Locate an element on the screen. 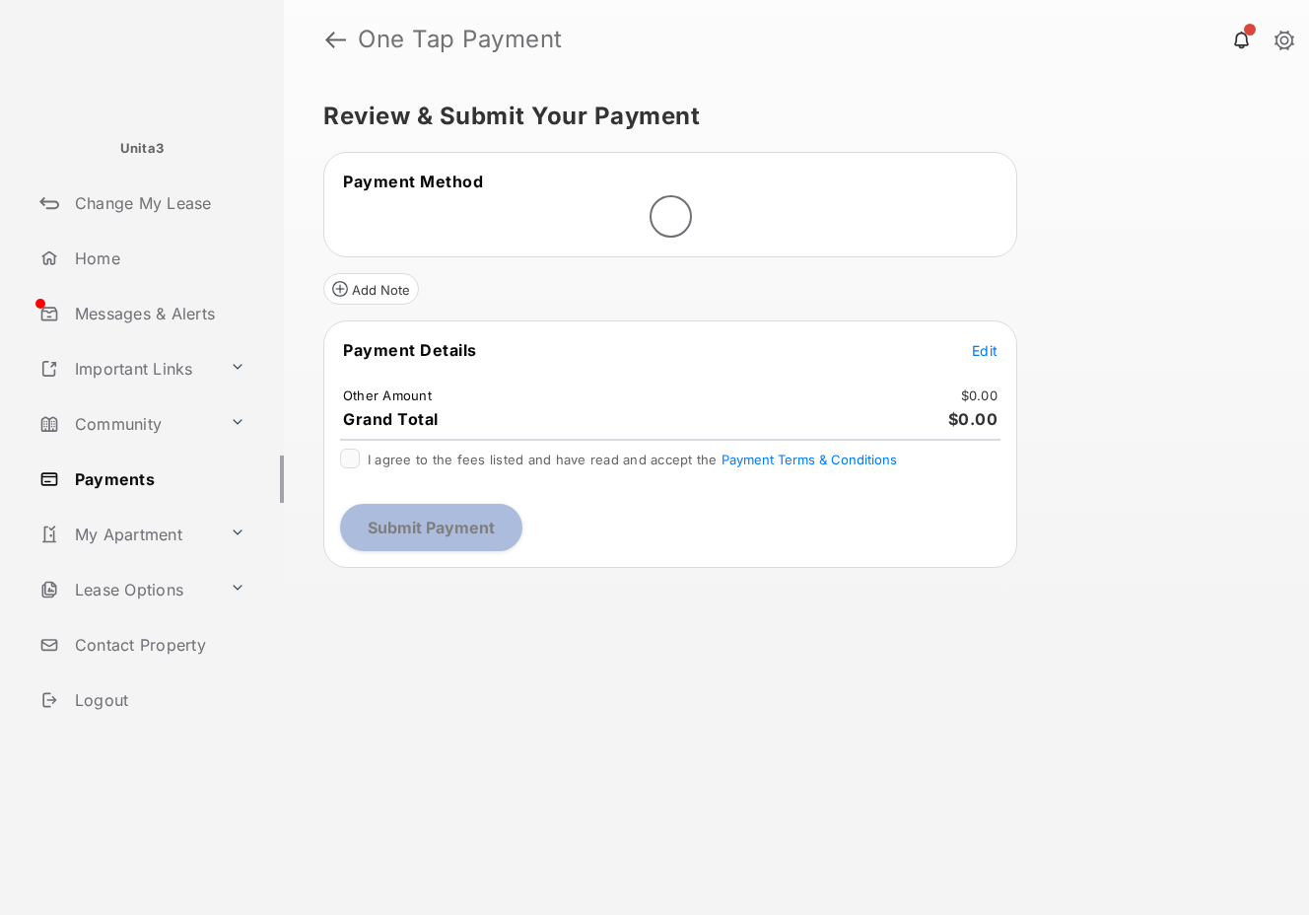  a: My Apartment is located at coordinates (126, 534).